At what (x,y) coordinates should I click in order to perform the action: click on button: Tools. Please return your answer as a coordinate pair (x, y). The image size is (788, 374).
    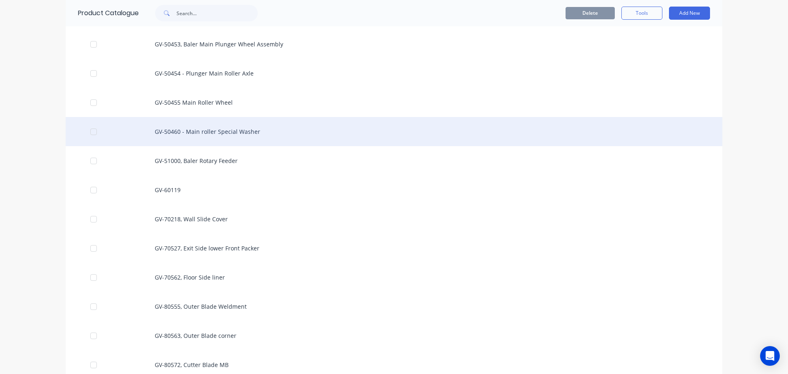
    Looking at the image, I should click on (642, 13).